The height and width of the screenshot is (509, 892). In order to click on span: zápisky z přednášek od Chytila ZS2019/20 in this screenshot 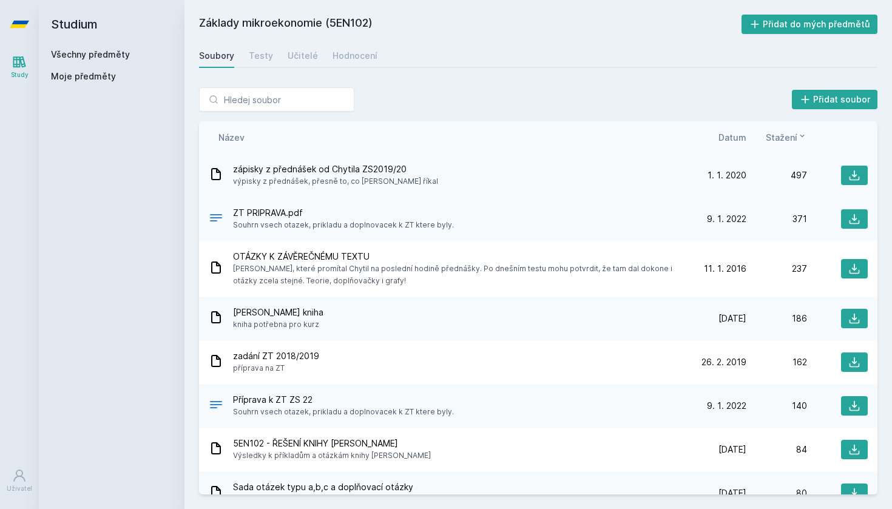, I will do `click(335, 169)`.